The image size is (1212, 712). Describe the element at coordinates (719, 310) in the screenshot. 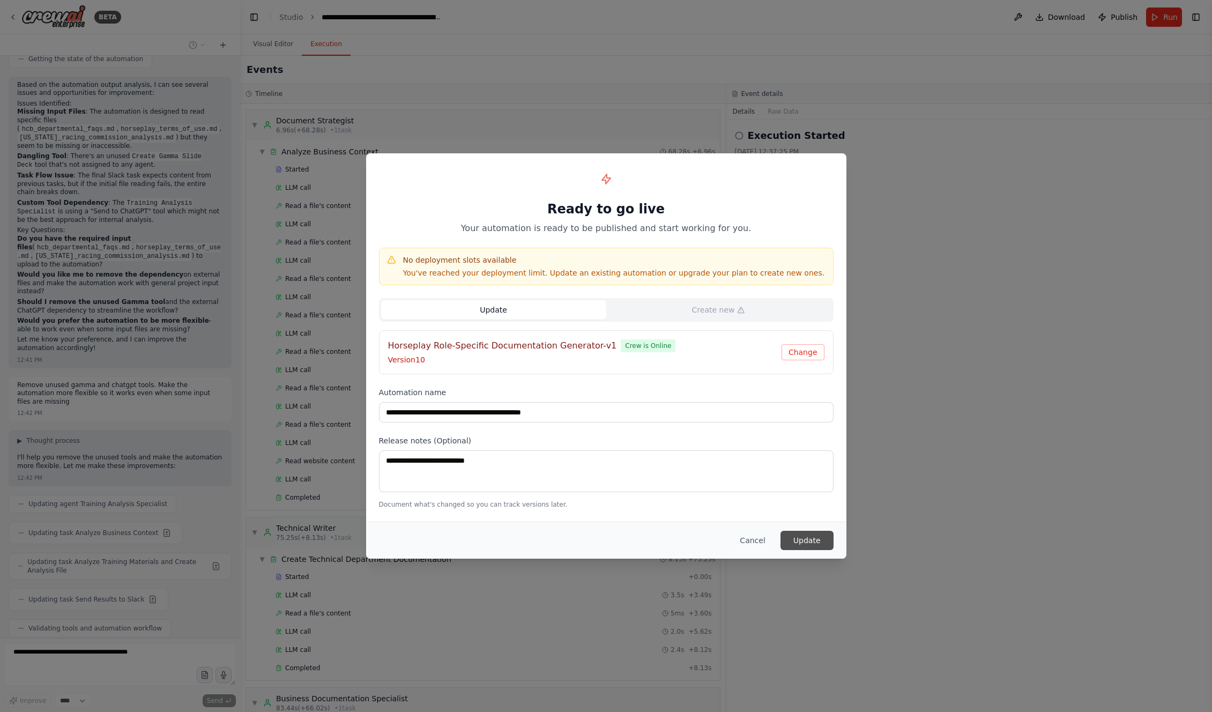

I see `button: Create new` at that location.